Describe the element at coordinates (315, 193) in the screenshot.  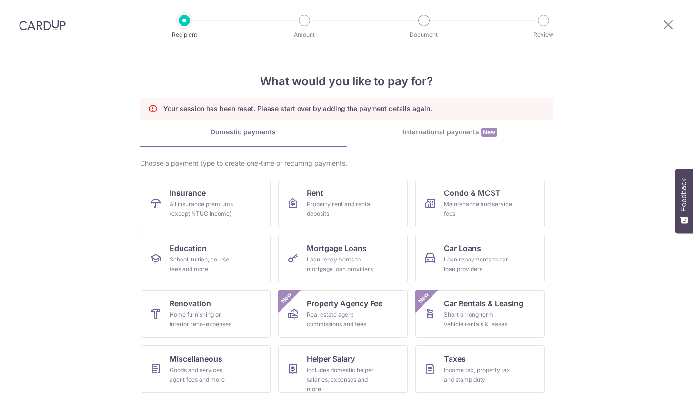
I see `span: Rent` at that location.